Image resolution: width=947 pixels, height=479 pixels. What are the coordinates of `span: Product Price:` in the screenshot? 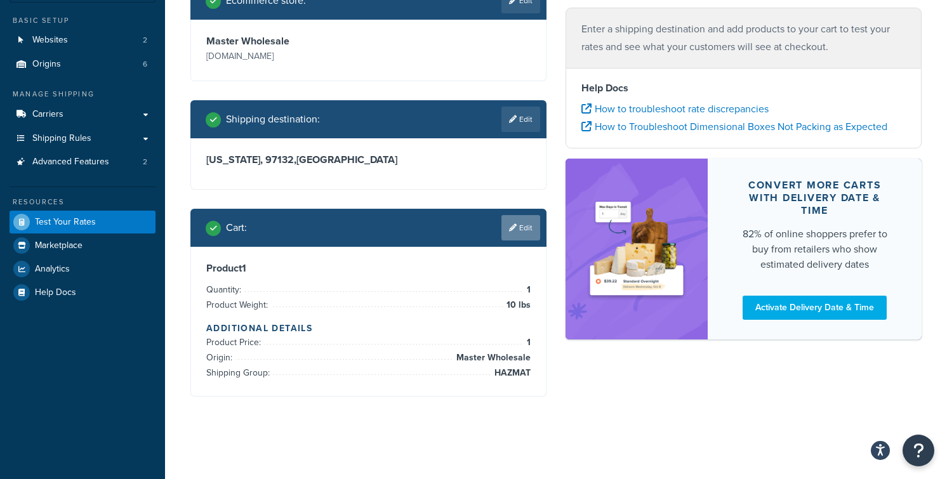 It's located at (235, 342).